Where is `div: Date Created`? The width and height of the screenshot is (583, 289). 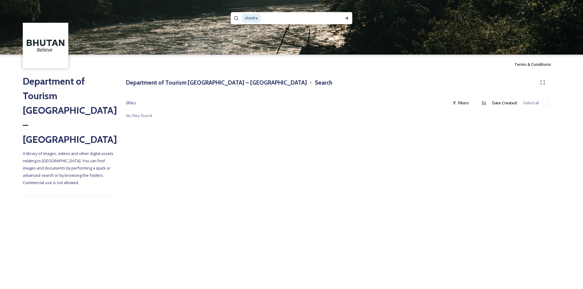
div: Date Created is located at coordinates (504, 103).